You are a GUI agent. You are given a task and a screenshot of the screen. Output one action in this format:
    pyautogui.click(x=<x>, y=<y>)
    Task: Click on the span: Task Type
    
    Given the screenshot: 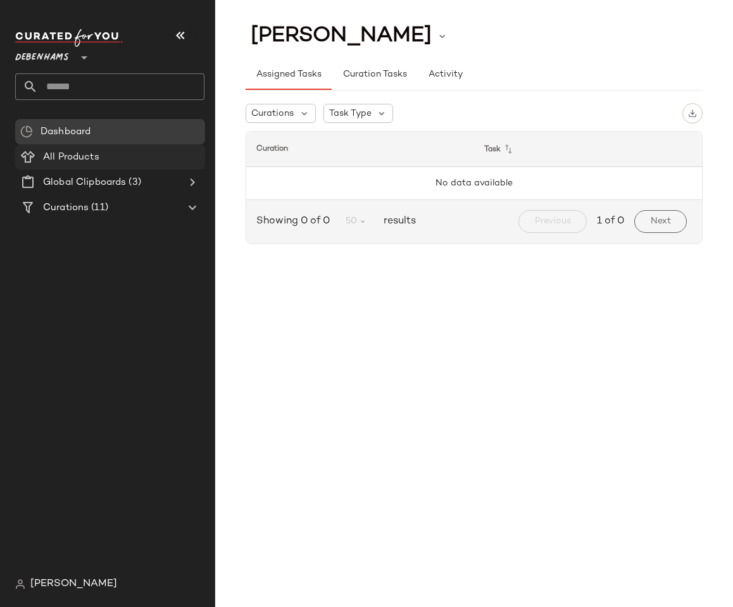 What is the action you would take?
    pyautogui.click(x=350, y=113)
    